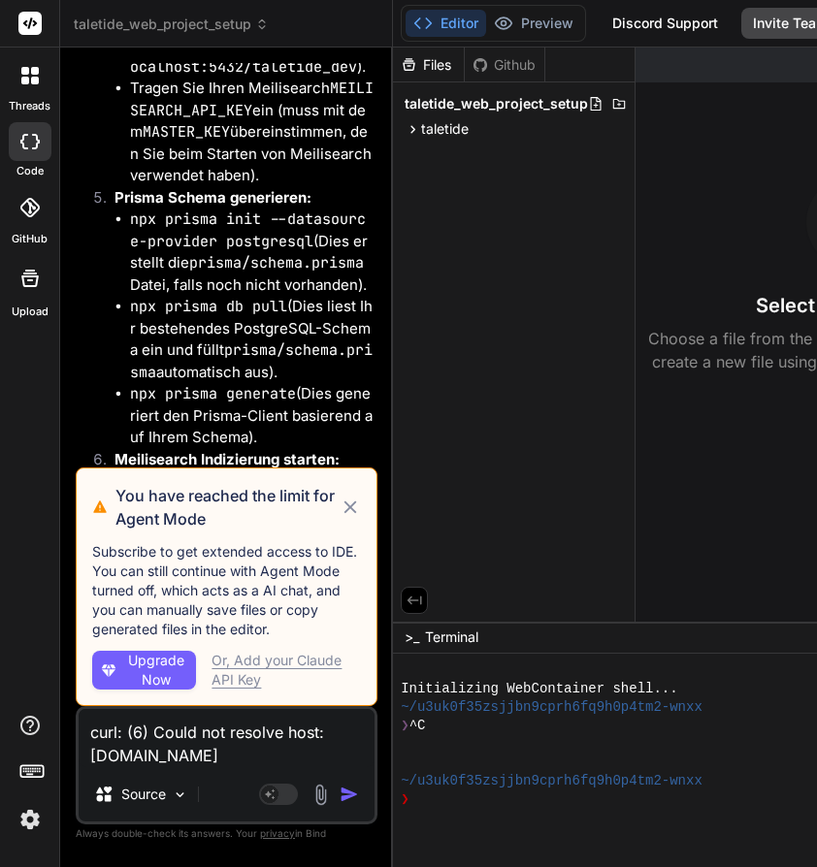 The image size is (817, 867). What do you see at coordinates (212, 197) in the screenshot?
I see `strong: Prisma Schema generieren:` at bounding box center [212, 197].